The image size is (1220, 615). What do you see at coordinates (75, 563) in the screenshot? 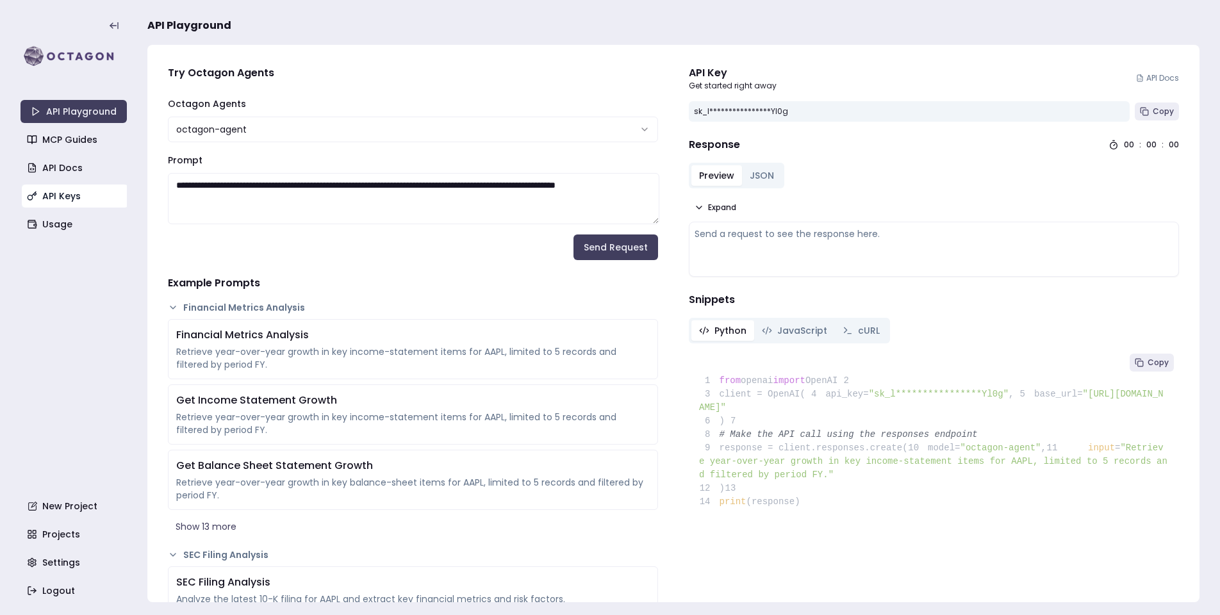
I see `a: Settings` at bounding box center [75, 563].